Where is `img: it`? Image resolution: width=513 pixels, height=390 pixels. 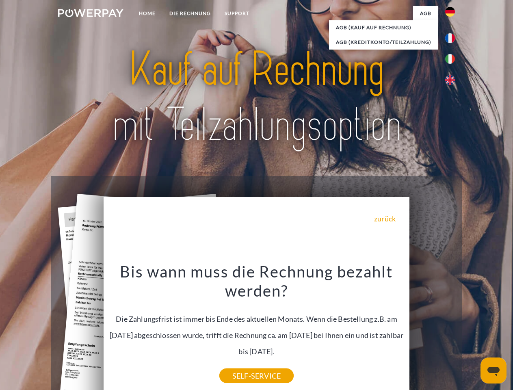
img: it is located at coordinates (450, 59).